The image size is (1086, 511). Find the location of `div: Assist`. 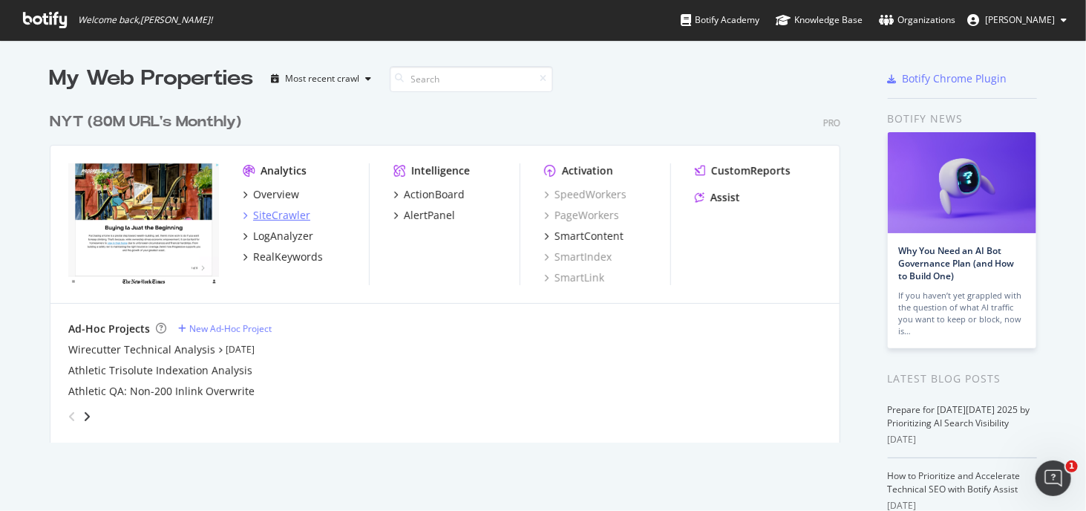

div: Assist is located at coordinates (725, 198).